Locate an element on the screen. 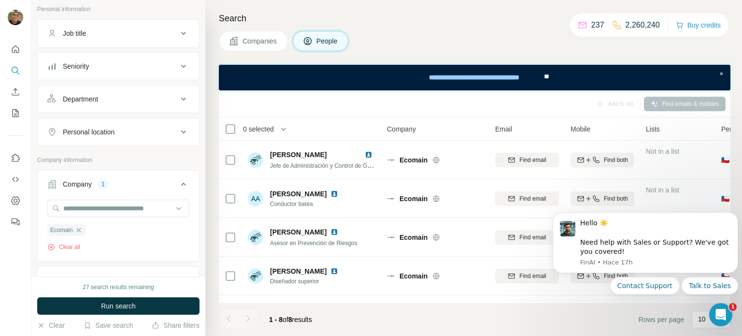 This screenshot has height=336, width=742. div: 1 is located at coordinates (103, 184).